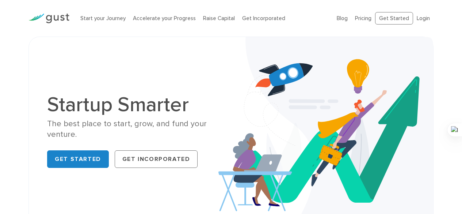 The image size is (462, 214). Describe the element at coordinates (103, 18) in the screenshot. I see `a: Start your Journey` at that location.